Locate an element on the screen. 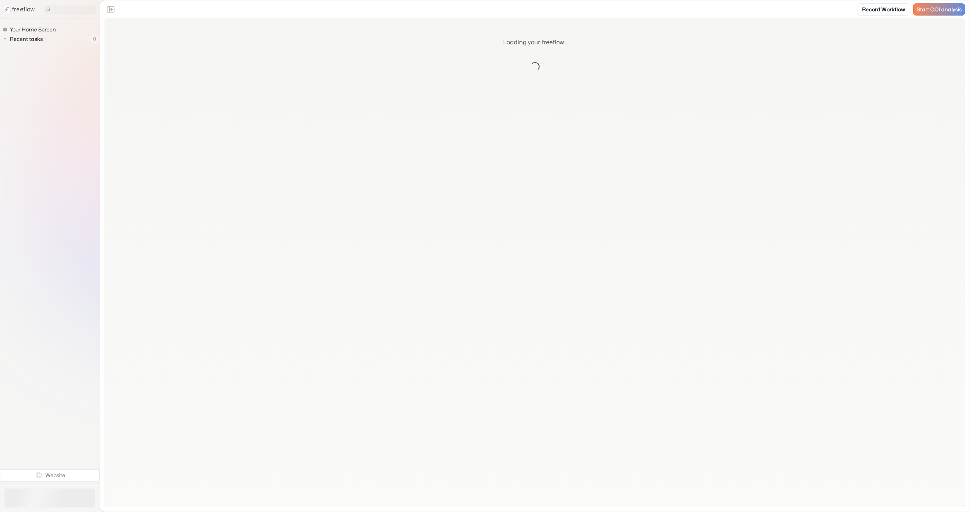 This screenshot has width=970, height=512. span: Your Home Screen is located at coordinates (33, 30).